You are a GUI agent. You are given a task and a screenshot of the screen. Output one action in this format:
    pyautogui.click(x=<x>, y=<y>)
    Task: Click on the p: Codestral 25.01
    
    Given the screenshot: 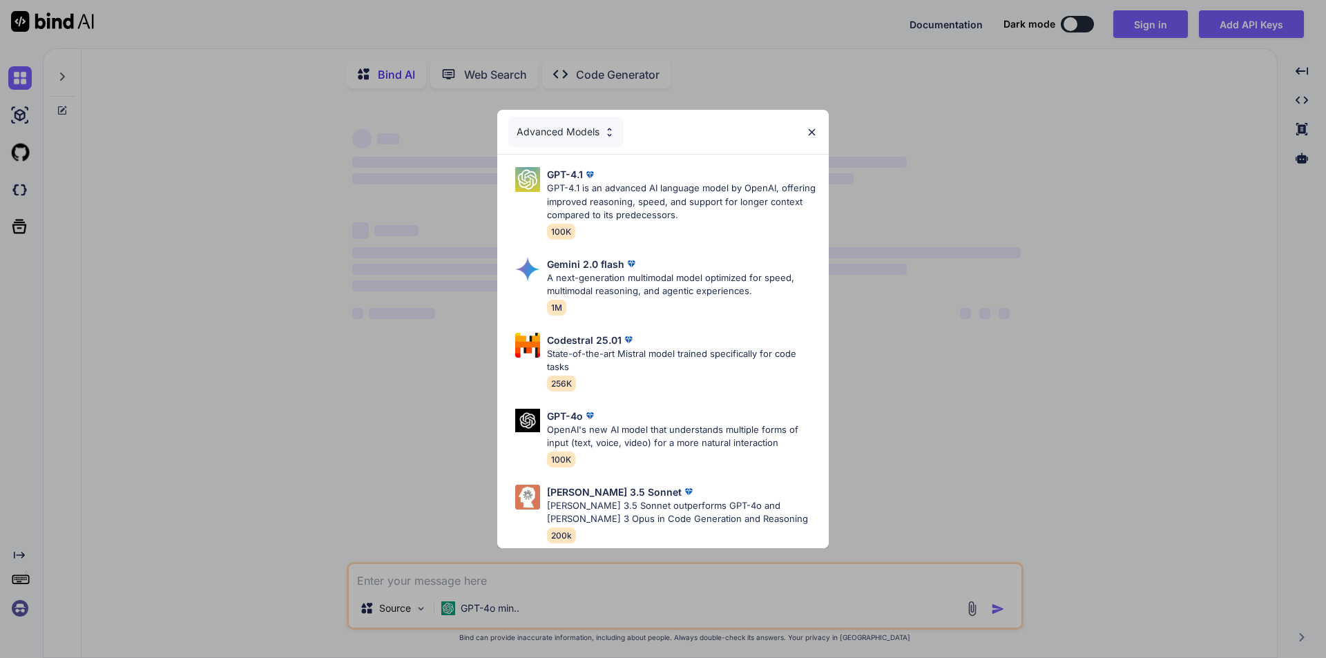 What is the action you would take?
    pyautogui.click(x=584, y=340)
    